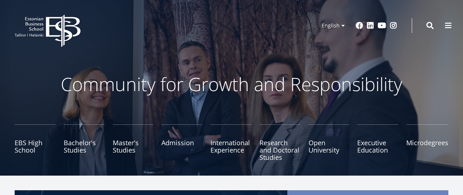  Describe the element at coordinates (382, 26) in the screenshot. I see `a: Youtube` at that location.